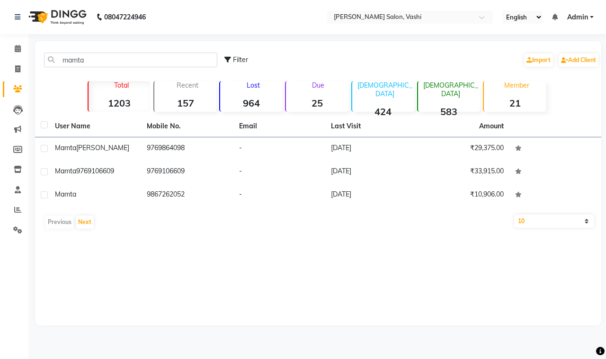 The width and height of the screenshot is (606, 359). What do you see at coordinates (187, 195) in the screenshot?
I see `td: 9867262052` at bounding box center [187, 195].